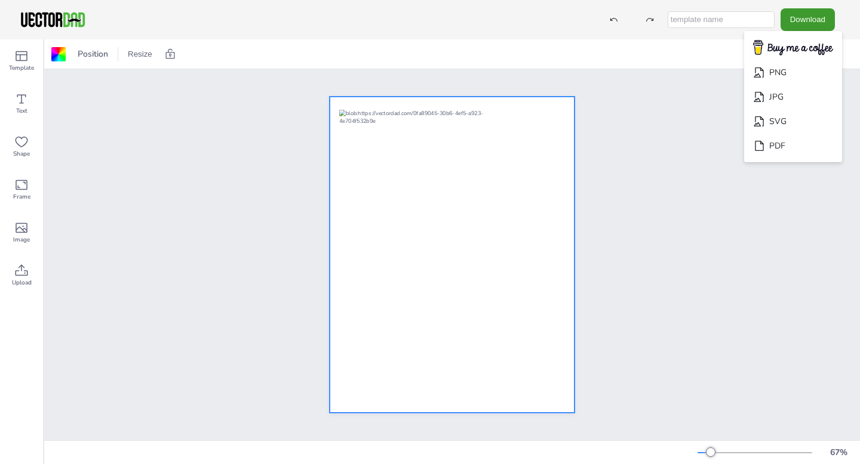 Image resolution: width=860 pixels, height=464 pixels. I want to click on span: Frame, so click(21, 197).